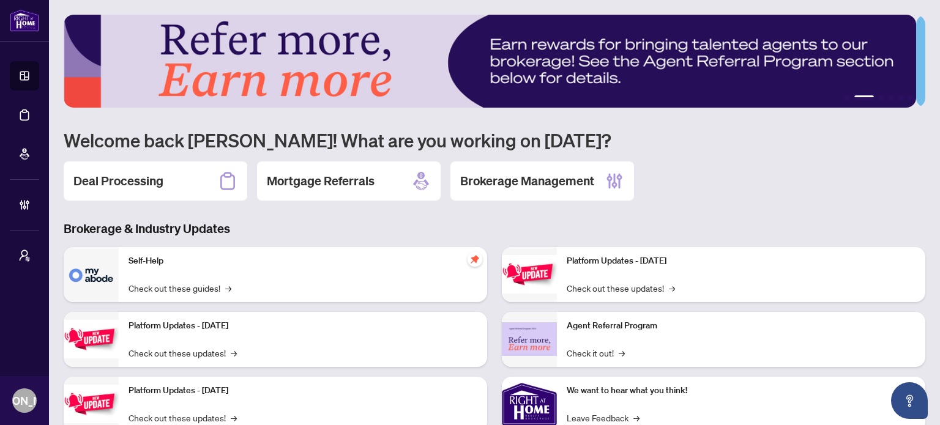 This screenshot has width=940, height=425. Describe the element at coordinates (527, 181) in the screenshot. I see `h2: Brokerage Management` at that location.